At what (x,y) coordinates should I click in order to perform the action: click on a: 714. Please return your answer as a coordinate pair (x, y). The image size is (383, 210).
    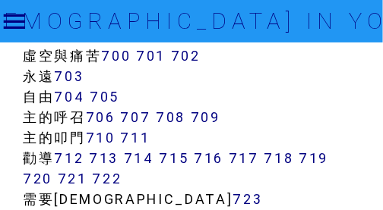
    Looking at the image, I should click on (139, 158).